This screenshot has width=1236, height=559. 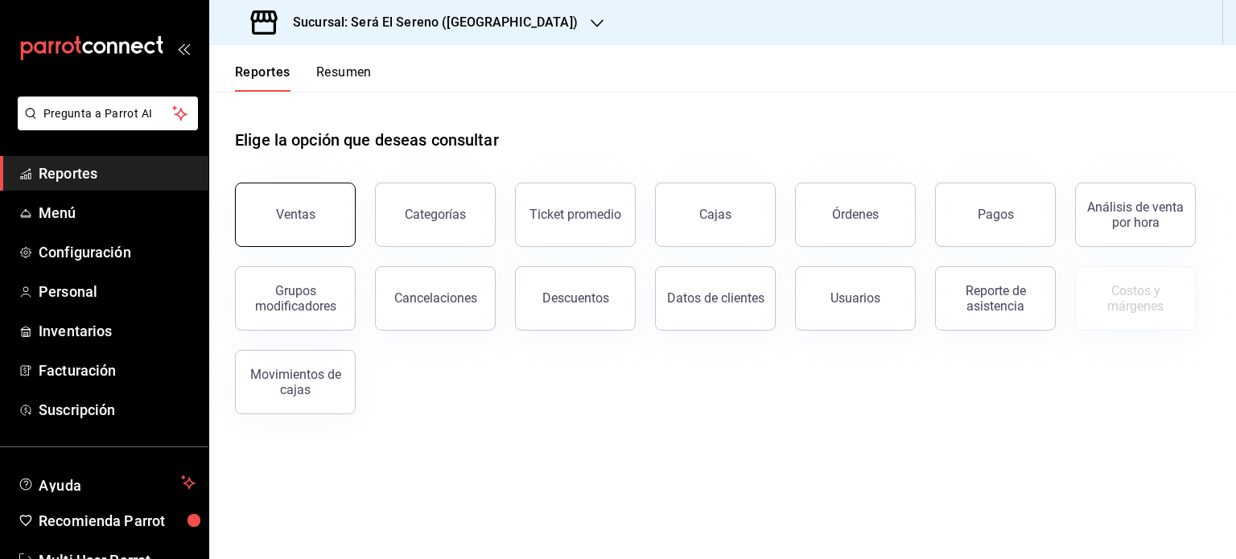 What do you see at coordinates (856, 298) in the screenshot?
I see `div: Usuarios` at bounding box center [856, 298].